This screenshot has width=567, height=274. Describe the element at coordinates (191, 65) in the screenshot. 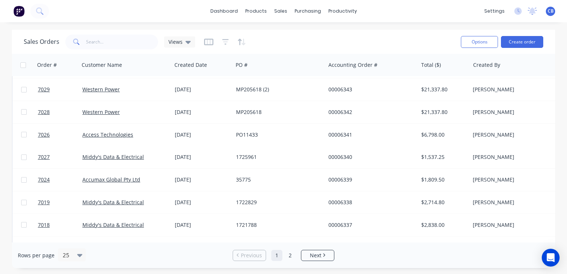

I see `div: Created Date` at that location.